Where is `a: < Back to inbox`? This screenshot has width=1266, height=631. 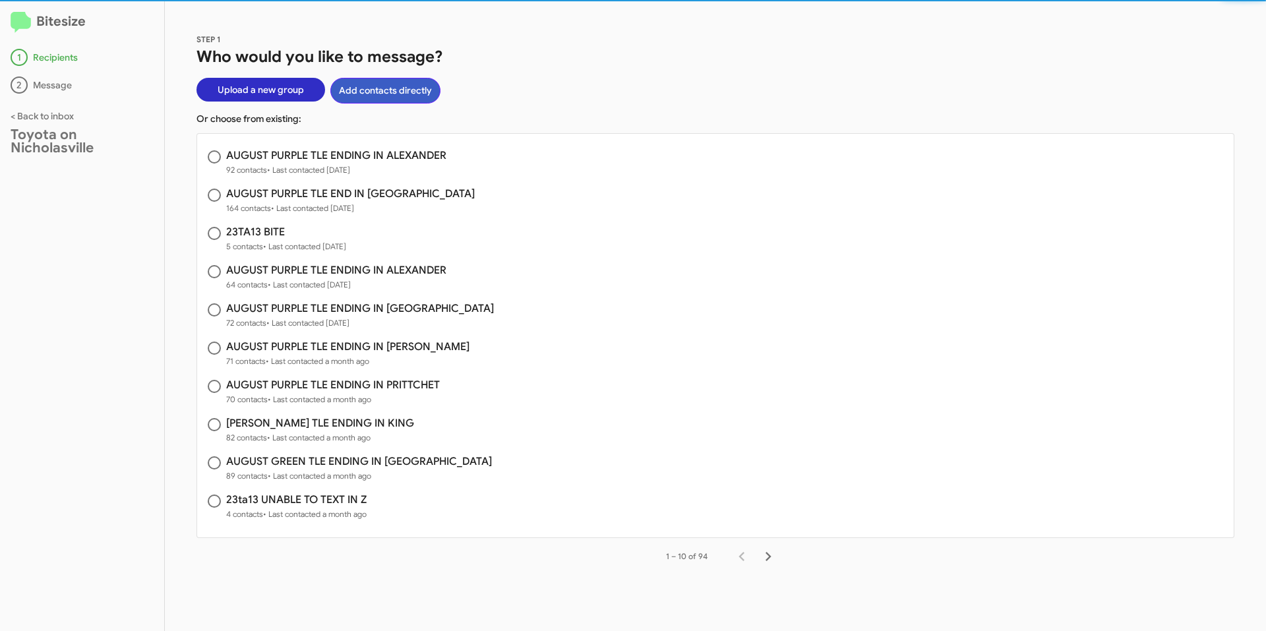 a: < Back to inbox is located at coordinates (42, 116).